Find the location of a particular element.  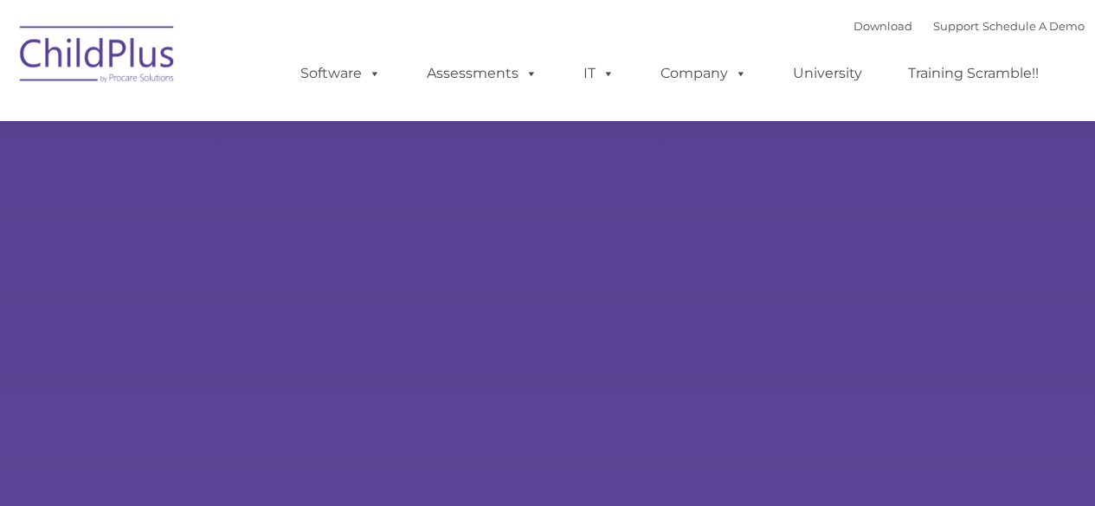

a: Schedule A Demo is located at coordinates (1033, 26).